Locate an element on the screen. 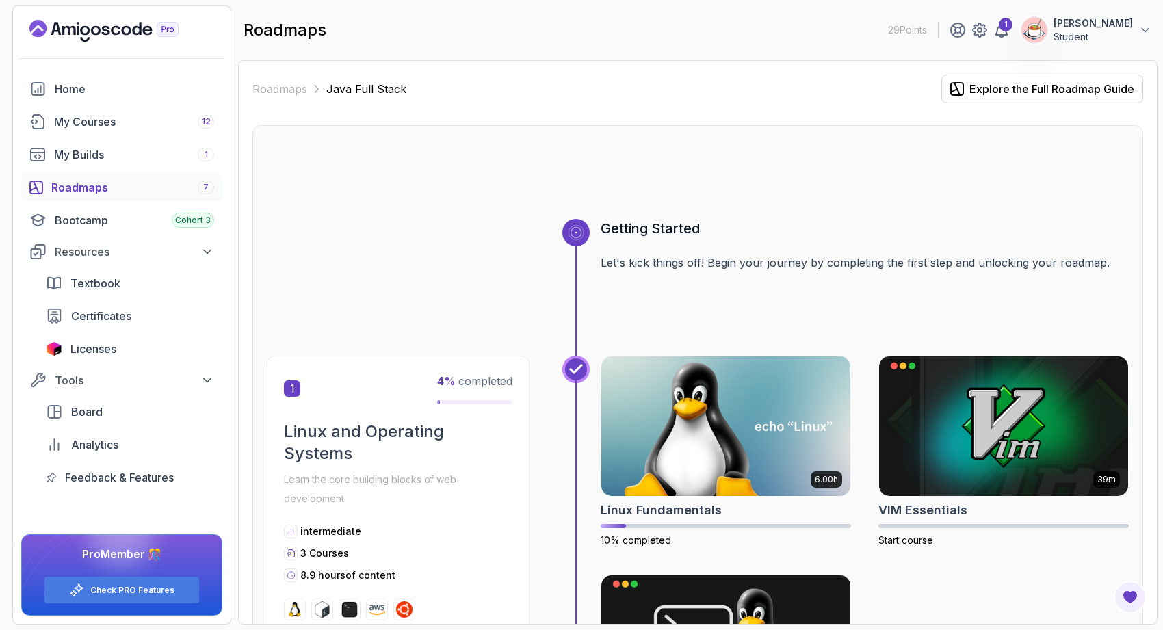 The width and height of the screenshot is (1163, 630). img: ubuntu logo is located at coordinates (404, 610).